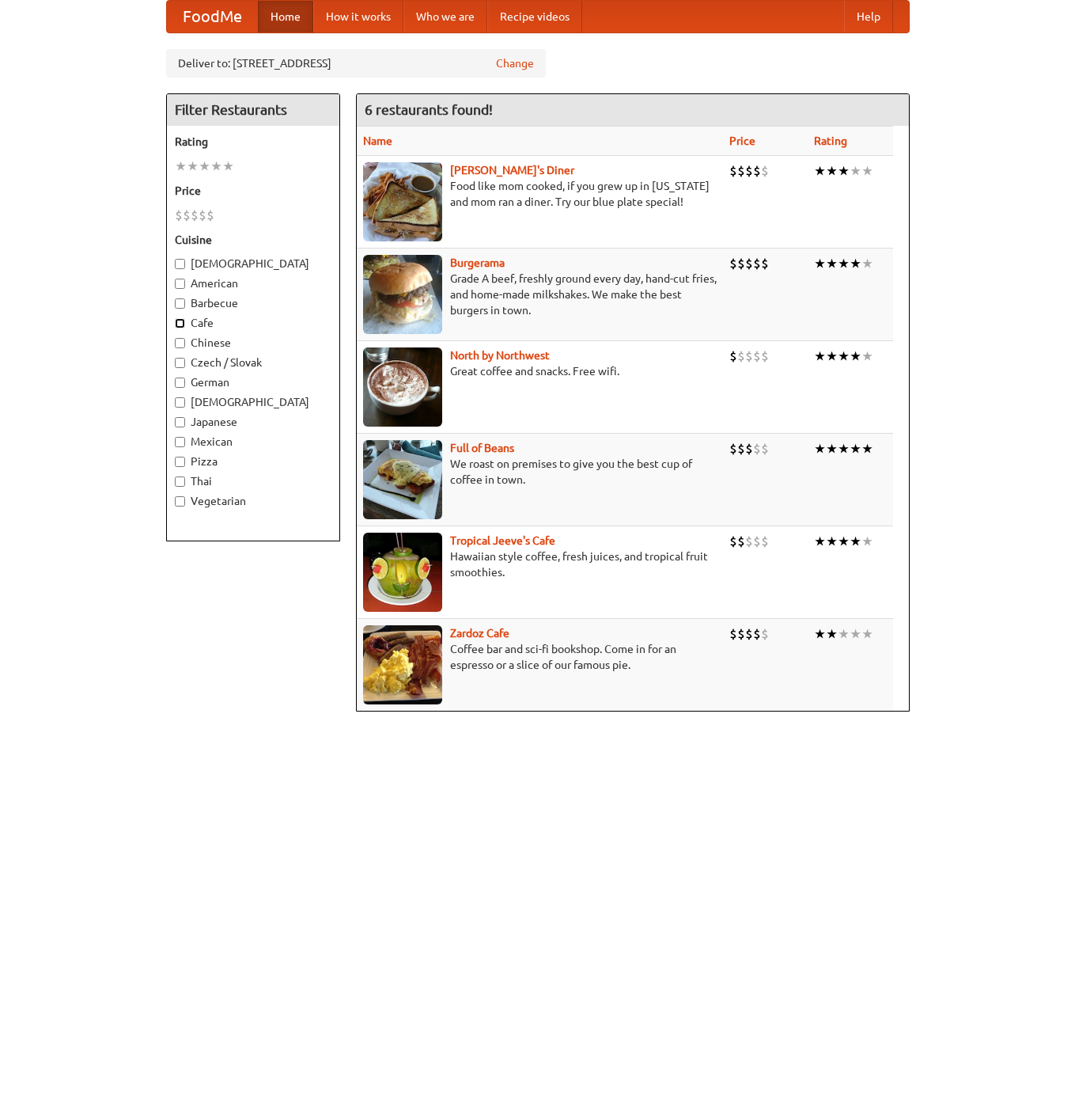  What do you see at coordinates (831, 141) in the screenshot?
I see `a: Rating` at bounding box center [831, 141].